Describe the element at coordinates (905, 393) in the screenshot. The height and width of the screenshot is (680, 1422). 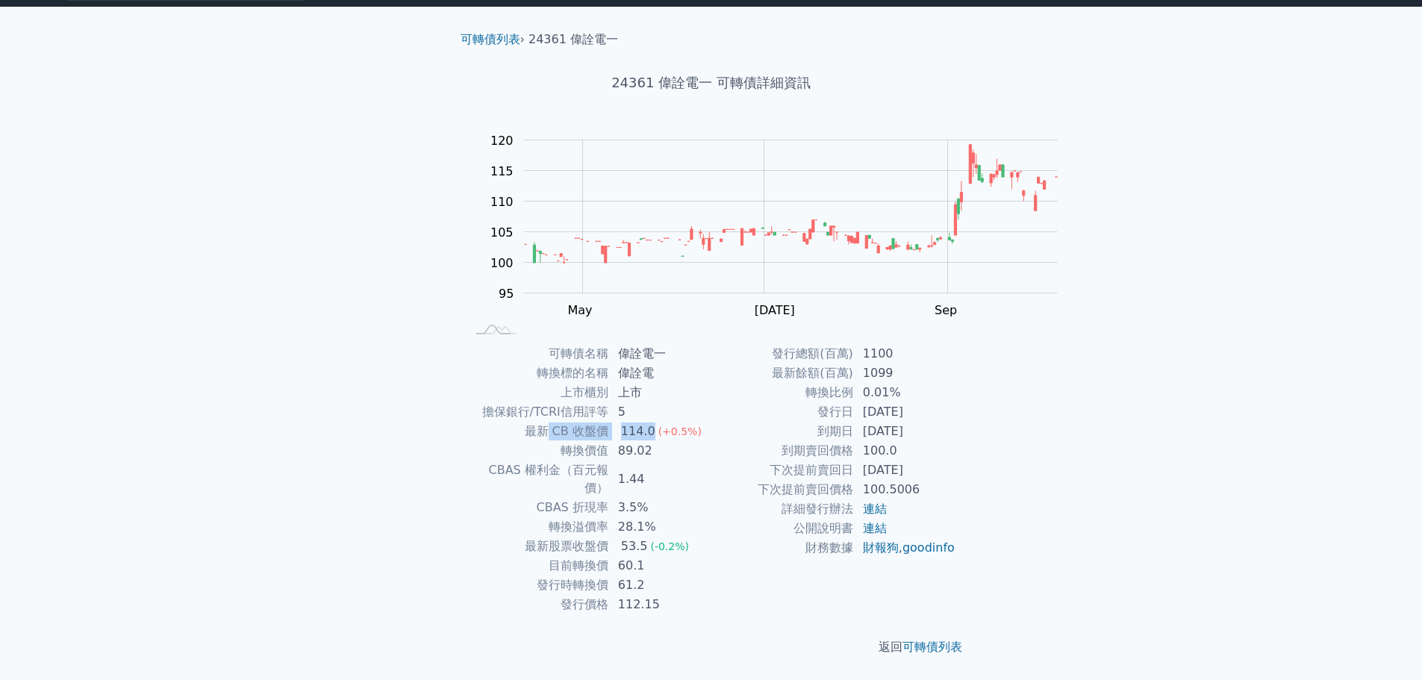
I see `td: 0.01%` at that location.